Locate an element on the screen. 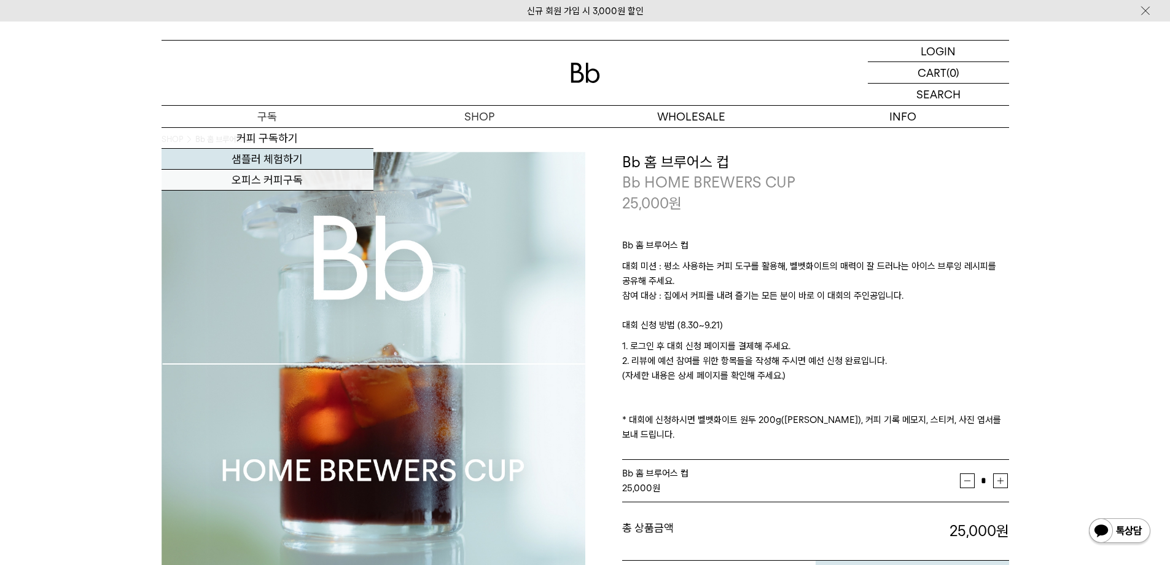 Image resolution: width=1170 pixels, height=565 pixels. p: SHOP is located at coordinates (479, 116).